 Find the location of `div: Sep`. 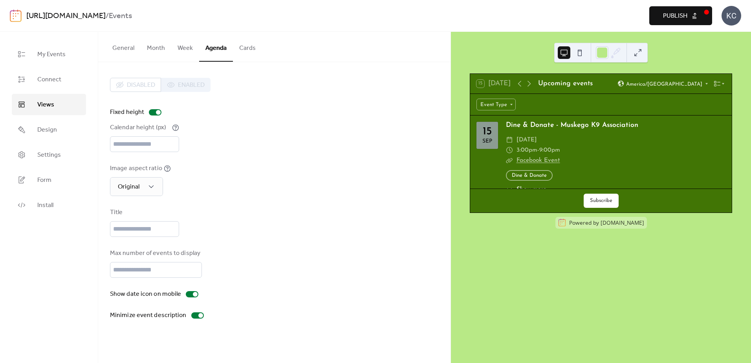

div: Sep is located at coordinates (487, 141).